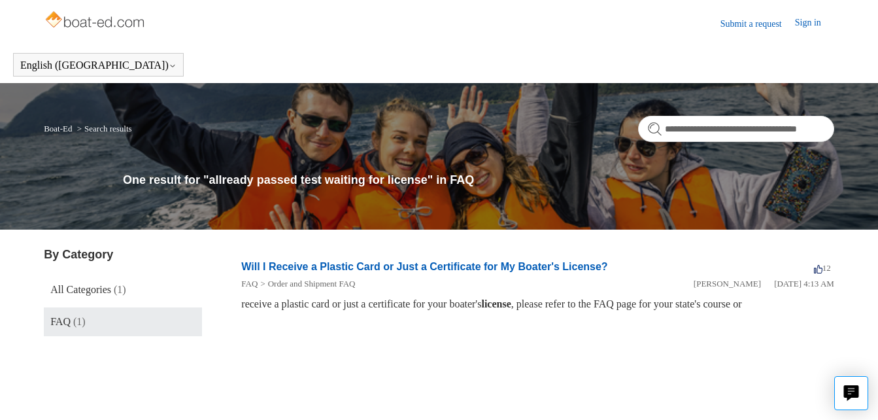 The width and height of the screenshot is (878, 420). I want to click on span: FAQ, so click(60, 321).